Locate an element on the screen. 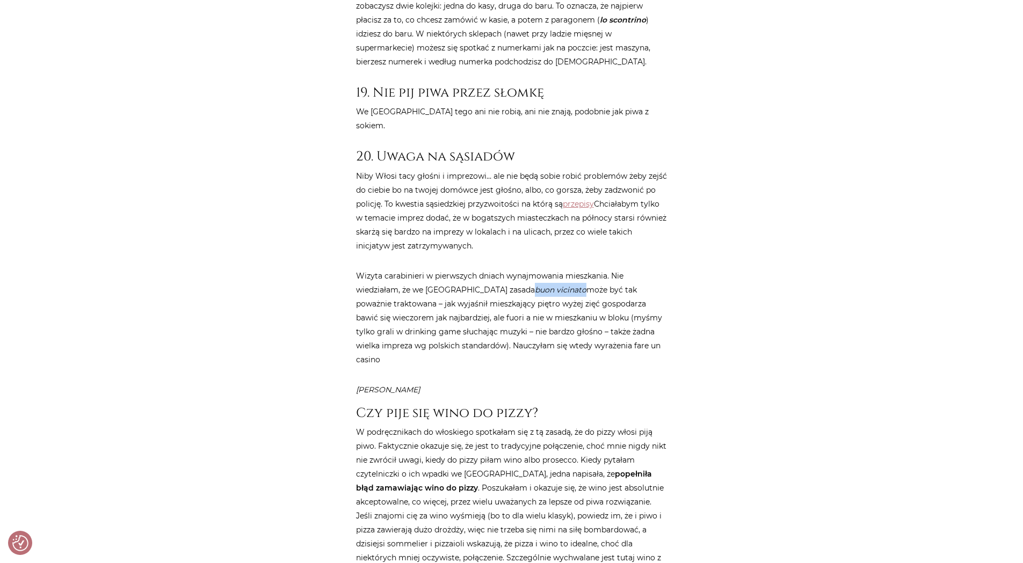 The image size is (1023, 563). h3: 19. Nie pij piwa przez słomkę is located at coordinates (512, 92).